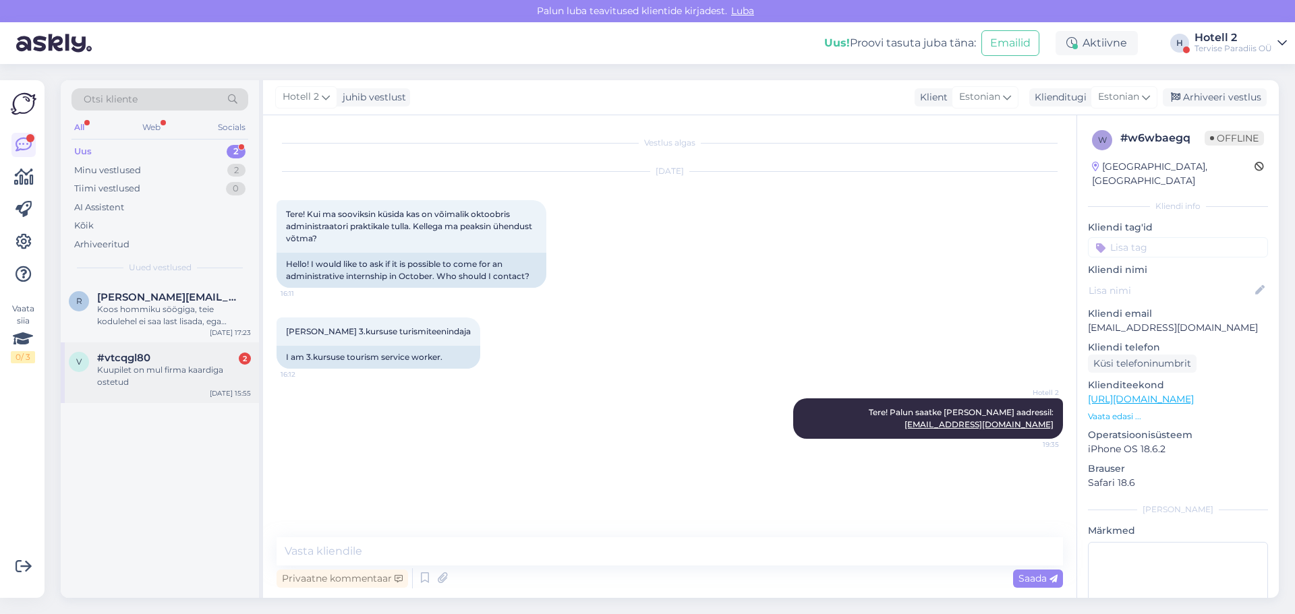 Image resolution: width=1295 pixels, height=614 pixels. I want to click on span: 16:11, so click(305, 293).